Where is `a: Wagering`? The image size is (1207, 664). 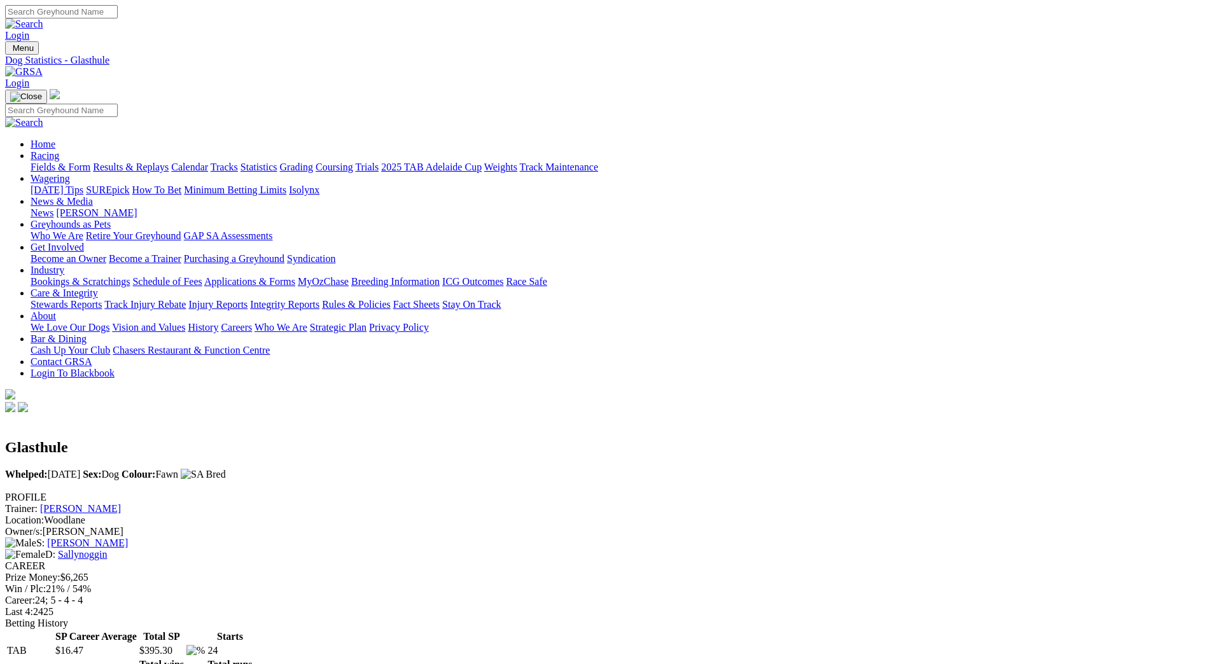
a: Wagering is located at coordinates (50, 178).